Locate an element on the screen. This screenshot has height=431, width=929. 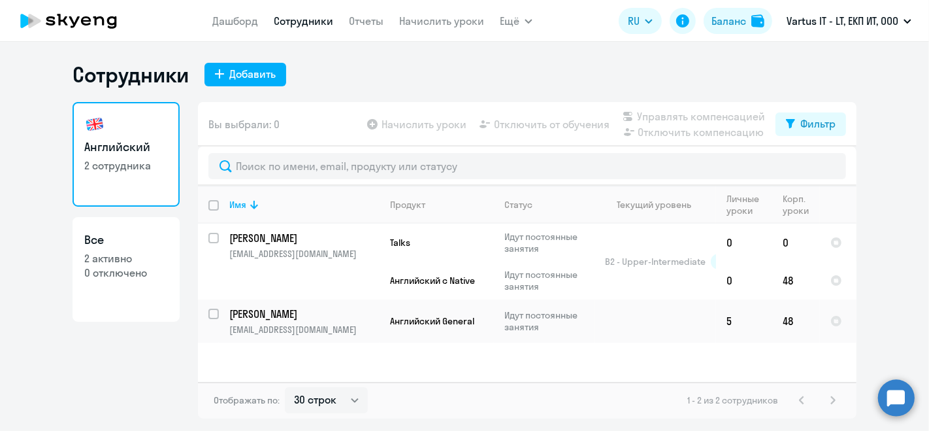
h3: Все is located at coordinates (126, 240).